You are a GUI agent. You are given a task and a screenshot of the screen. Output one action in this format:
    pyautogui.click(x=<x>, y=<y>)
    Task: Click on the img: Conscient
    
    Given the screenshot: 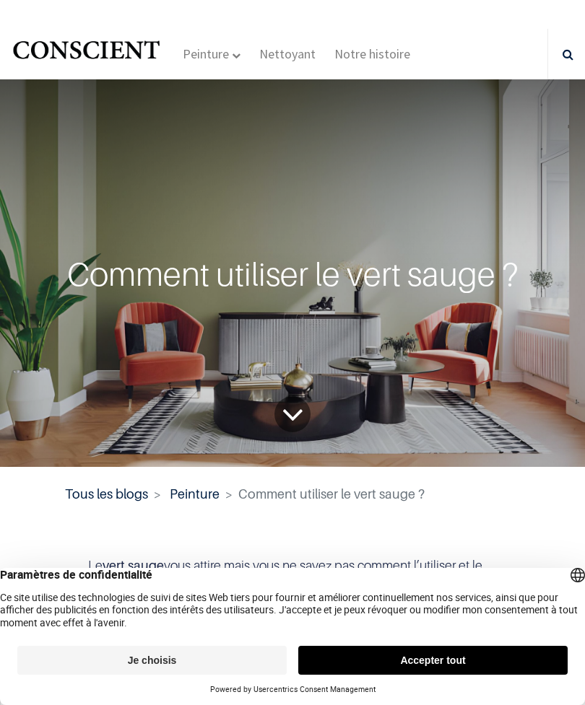 What is the action you would take?
    pyautogui.click(x=86, y=54)
    